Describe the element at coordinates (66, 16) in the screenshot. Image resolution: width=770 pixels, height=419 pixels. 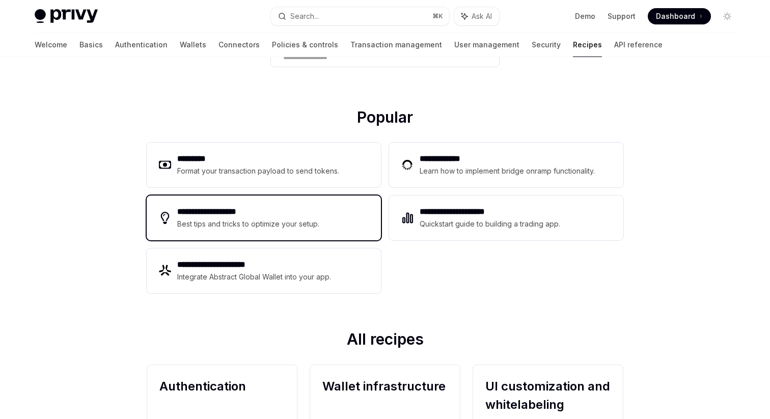
I see `img: light logo` at that location.